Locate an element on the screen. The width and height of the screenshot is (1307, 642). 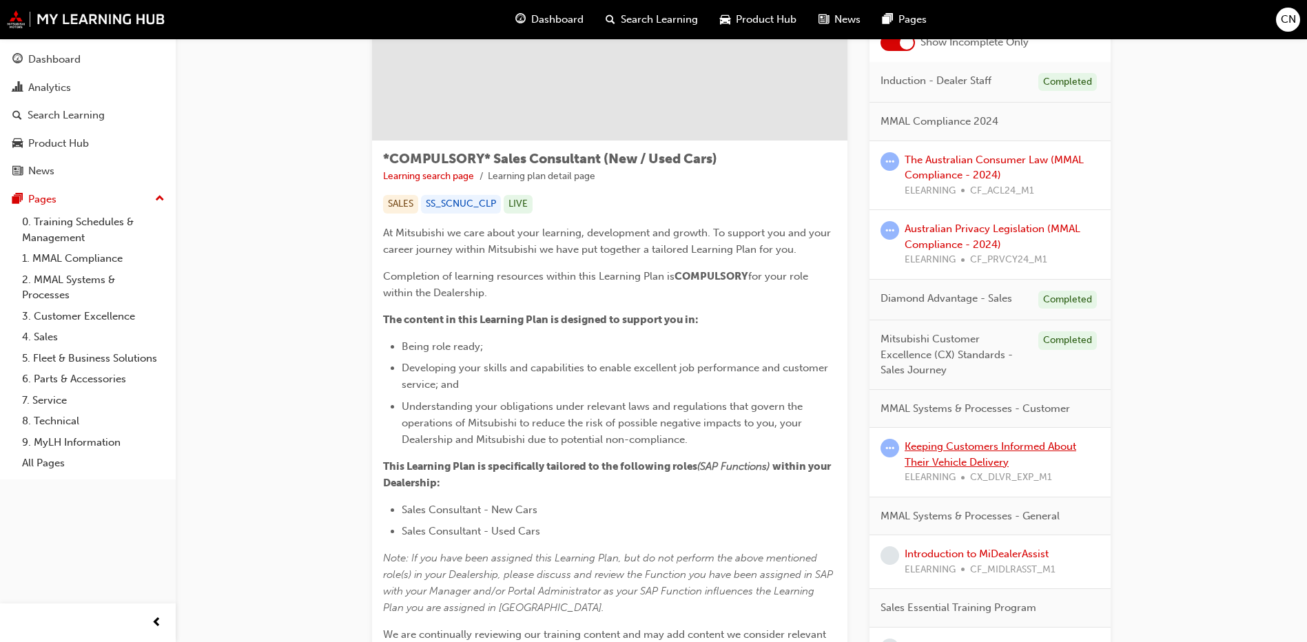
a: guage-iconDashboard is located at coordinates (549, 19).